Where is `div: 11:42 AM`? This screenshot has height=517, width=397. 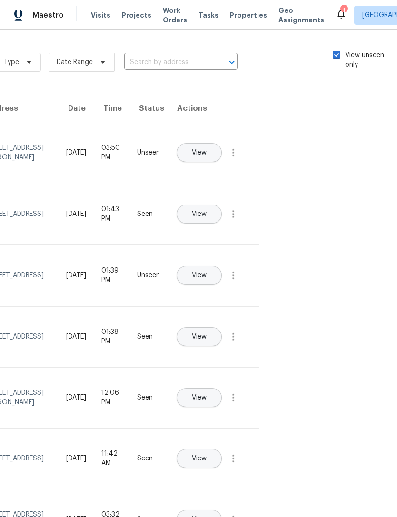
div: 11:42 AM is located at coordinates (111, 459).